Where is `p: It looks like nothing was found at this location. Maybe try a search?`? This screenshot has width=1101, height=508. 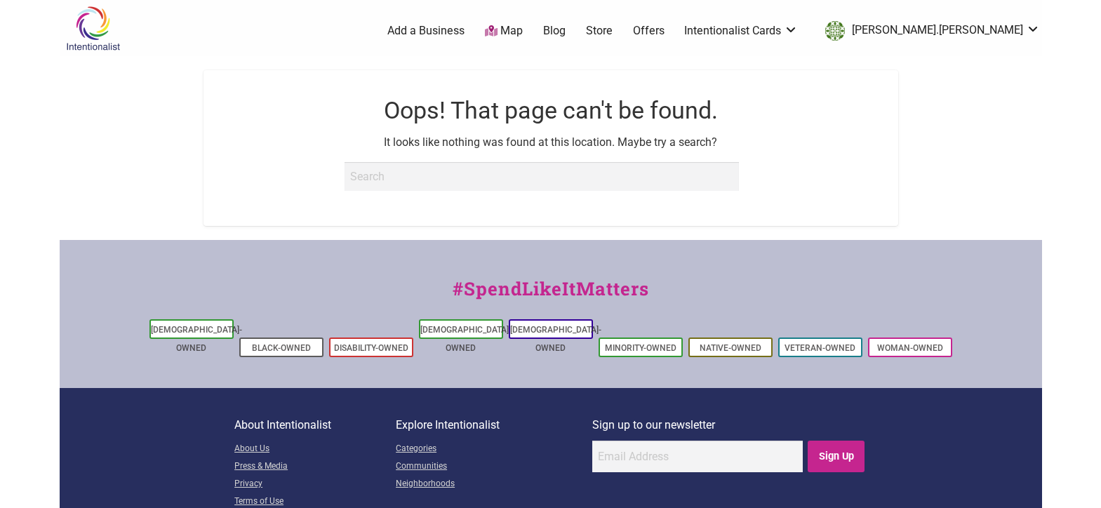
p: It looks like nothing was found at this location. Maybe try a search? is located at coordinates (551, 142).